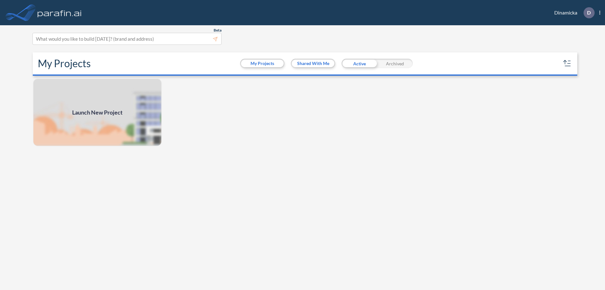 This screenshot has width=605, height=290. What do you see at coordinates (64, 63) in the screenshot?
I see `h2: My Projects` at bounding box center [64, 63].